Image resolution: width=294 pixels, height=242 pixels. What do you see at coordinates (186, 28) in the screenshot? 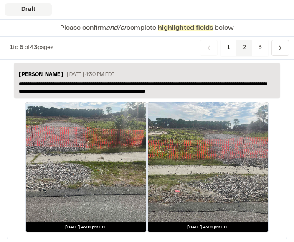
I see `span: highlighted fields` at bounding box center [186, 28].